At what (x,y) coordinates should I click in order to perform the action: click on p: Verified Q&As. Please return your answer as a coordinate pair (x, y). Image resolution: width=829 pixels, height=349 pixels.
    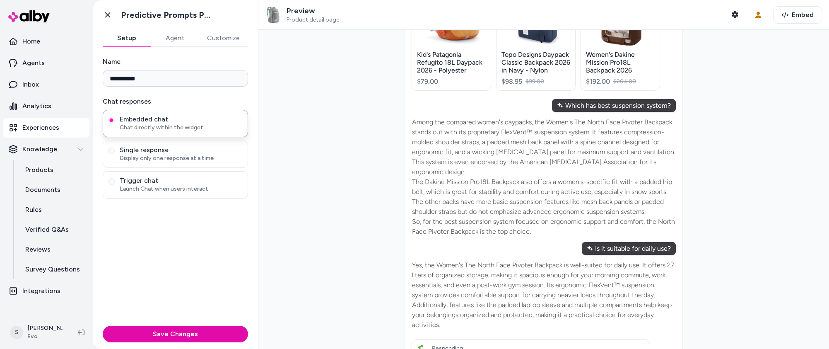
    Looking at the image, I should click on (47, 229).